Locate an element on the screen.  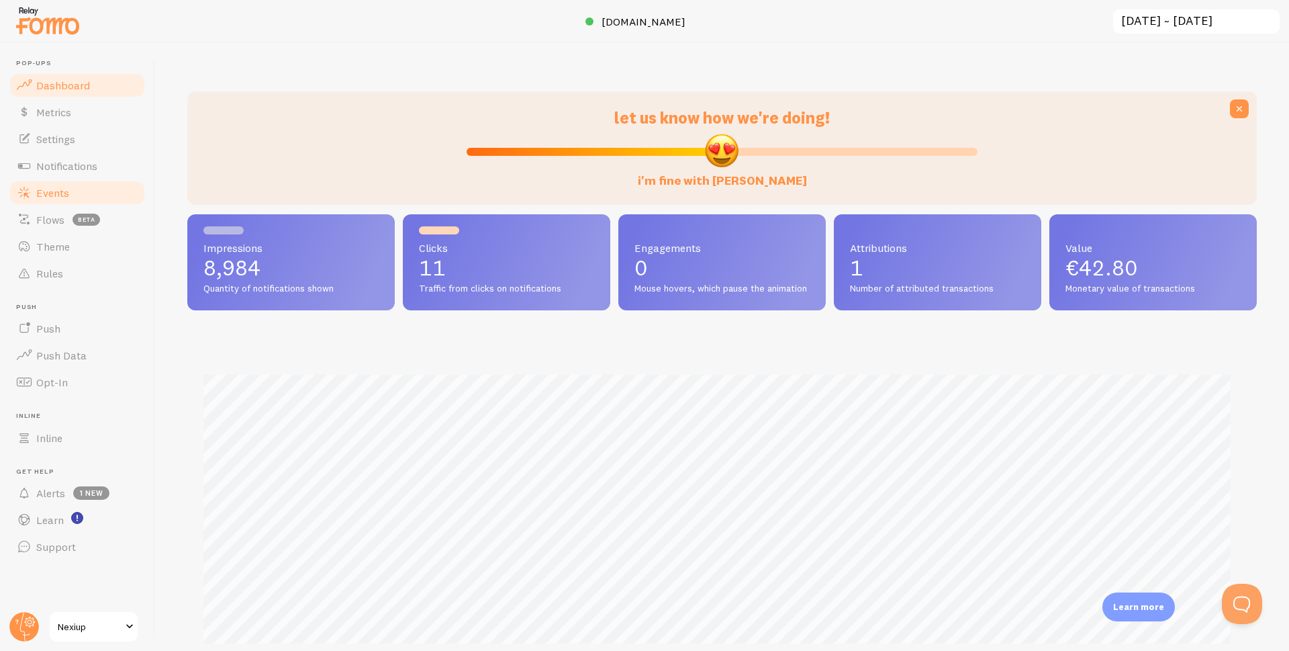
span: Alerts is located at coordinates (50, 493).